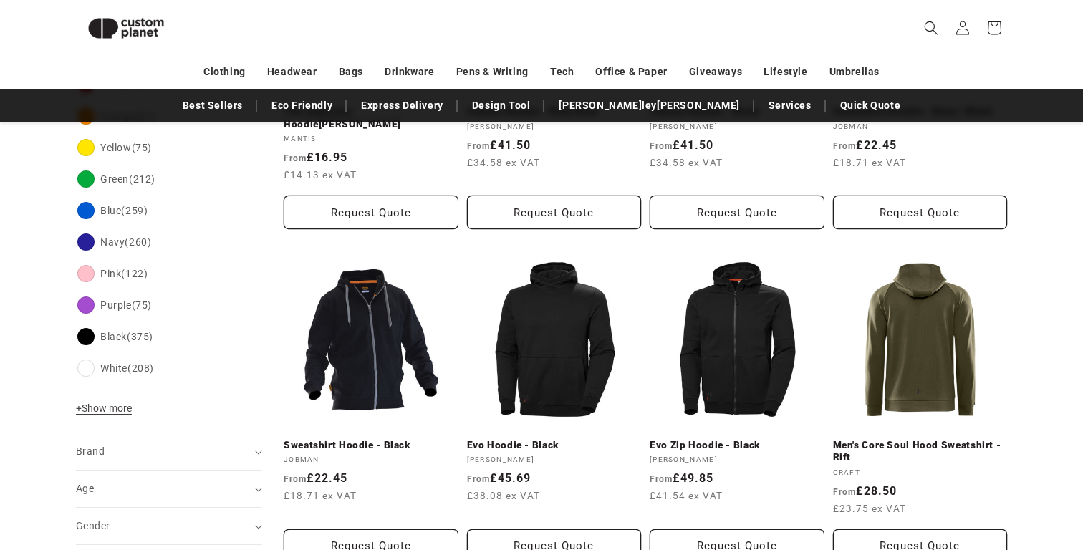 This screenshot has width=1083, height=550. What do you see at coordinates (213, 105) in the screenshot?
I see `a: Best Sellers` at bounding box center [213, 105].